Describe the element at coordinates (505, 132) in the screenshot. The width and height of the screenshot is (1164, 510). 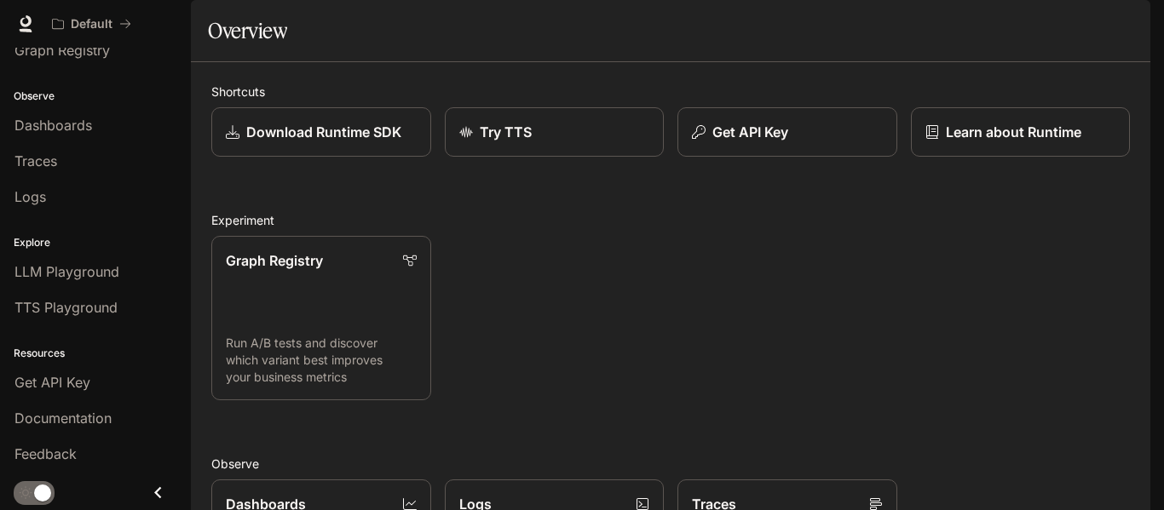
I see `p: Try TTS` at that location.